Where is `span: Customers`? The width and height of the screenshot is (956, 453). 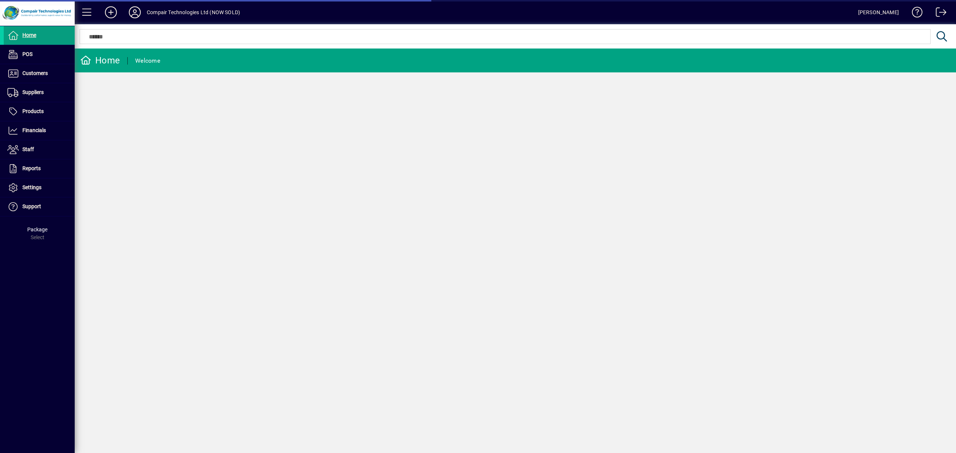 span: Customers is located at coordinates (35, 73).